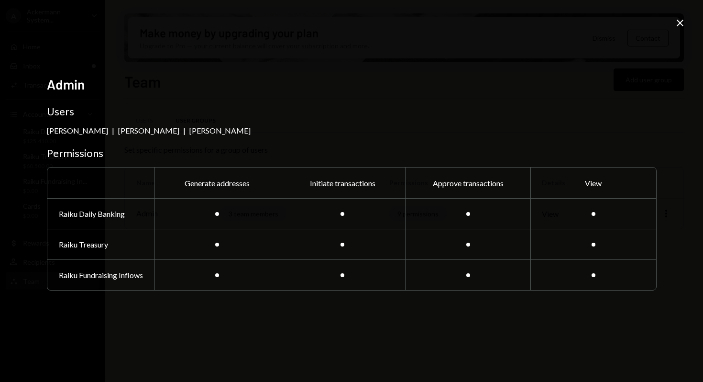  I want to click on div: Raiku Fundraising Inflows, so click(101, 275).